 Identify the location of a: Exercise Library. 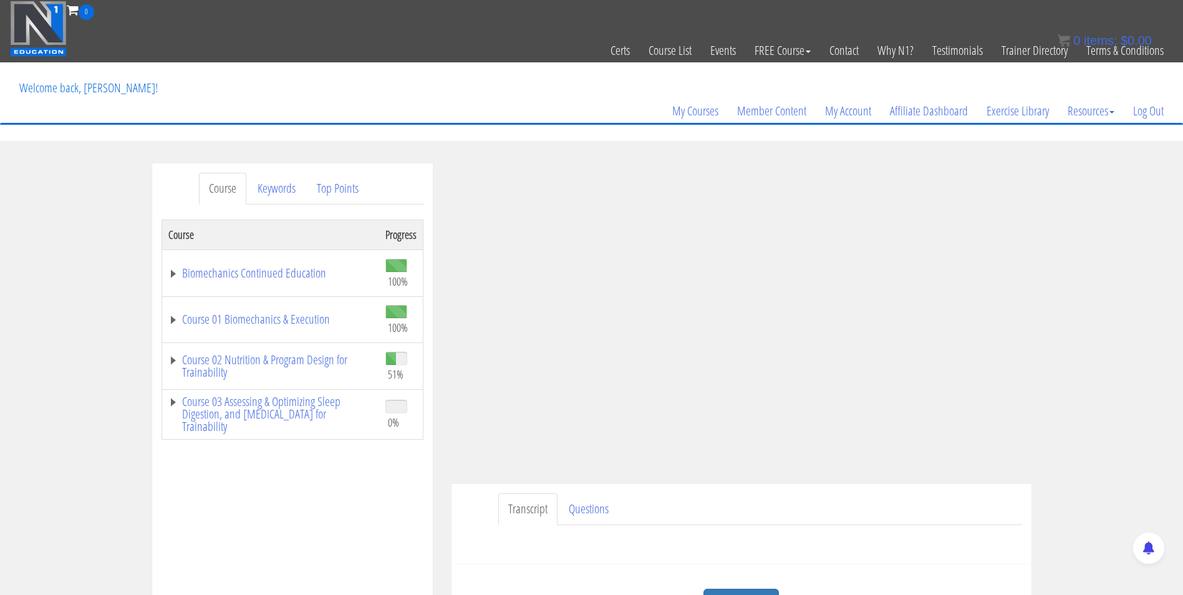
(1017, 111).